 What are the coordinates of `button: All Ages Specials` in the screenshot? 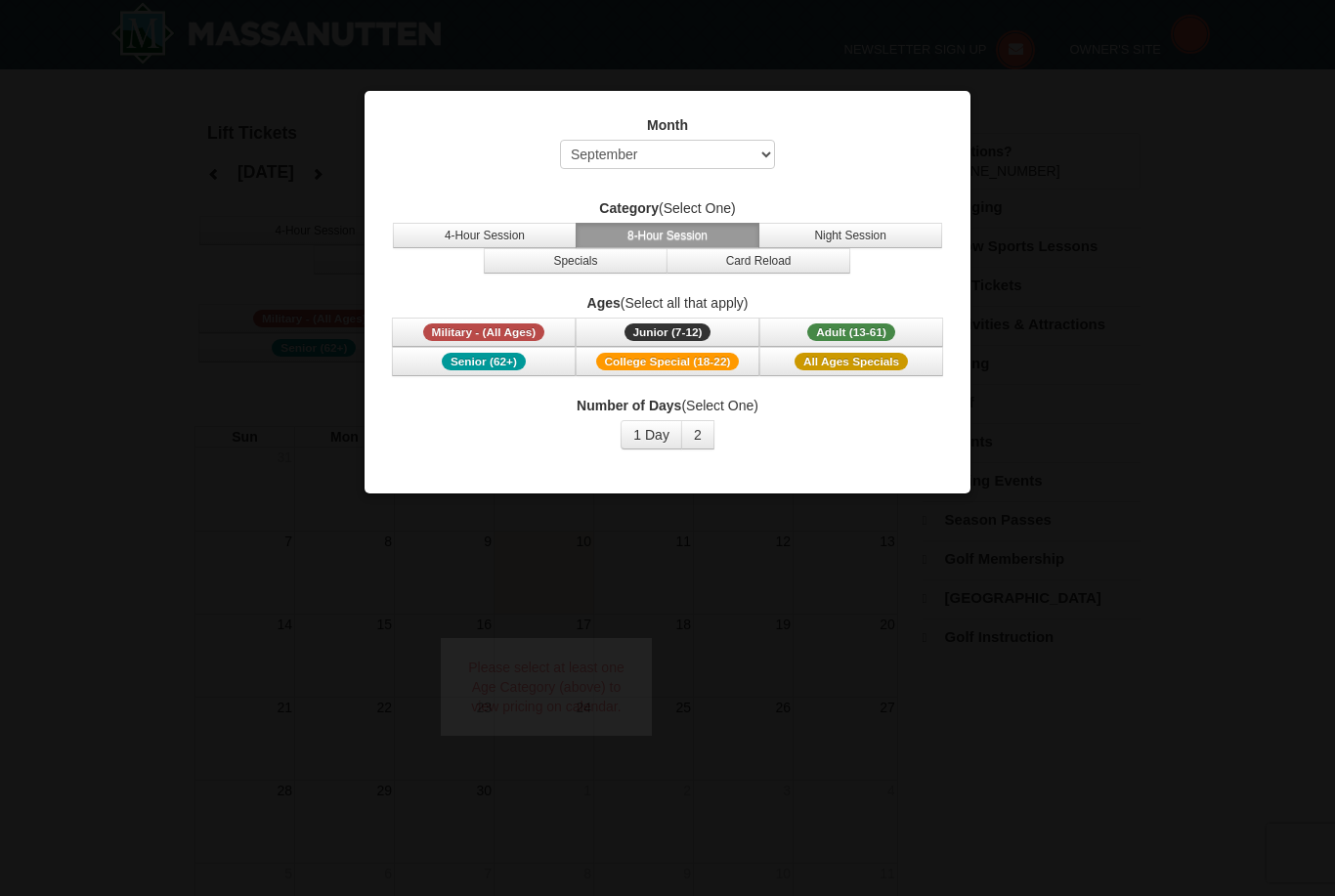 It's located at (852, 362).